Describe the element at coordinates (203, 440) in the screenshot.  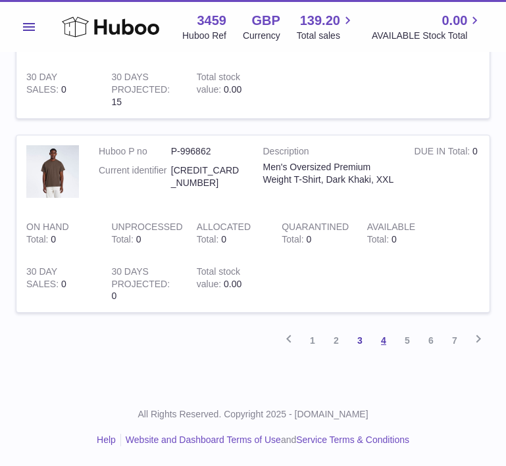
I see `a: Website and Dashboard Terms of Use` at that location.